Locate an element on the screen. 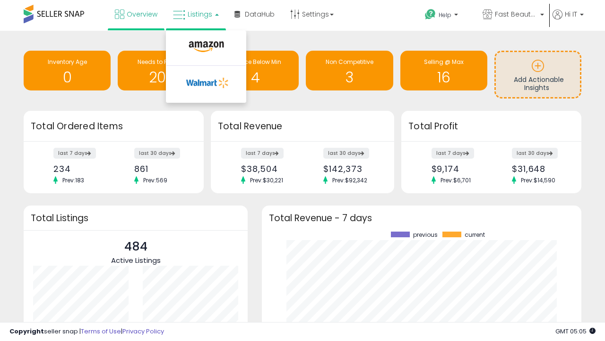  span: current is located at coordinates (475, 235).